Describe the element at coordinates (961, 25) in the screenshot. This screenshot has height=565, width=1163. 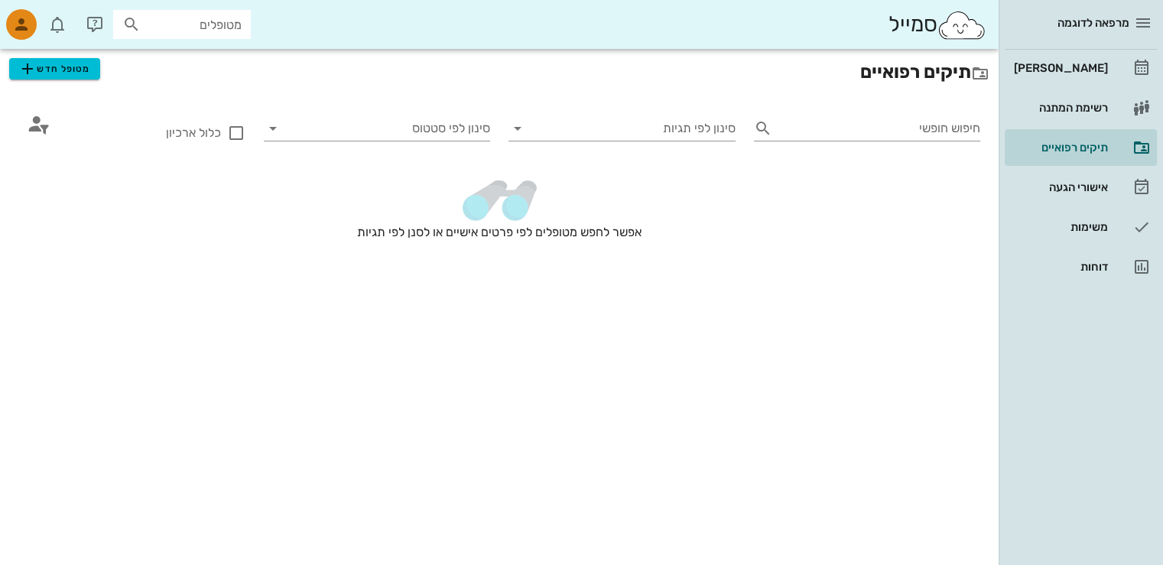
I see `img: SmileCloud logo` at that location.